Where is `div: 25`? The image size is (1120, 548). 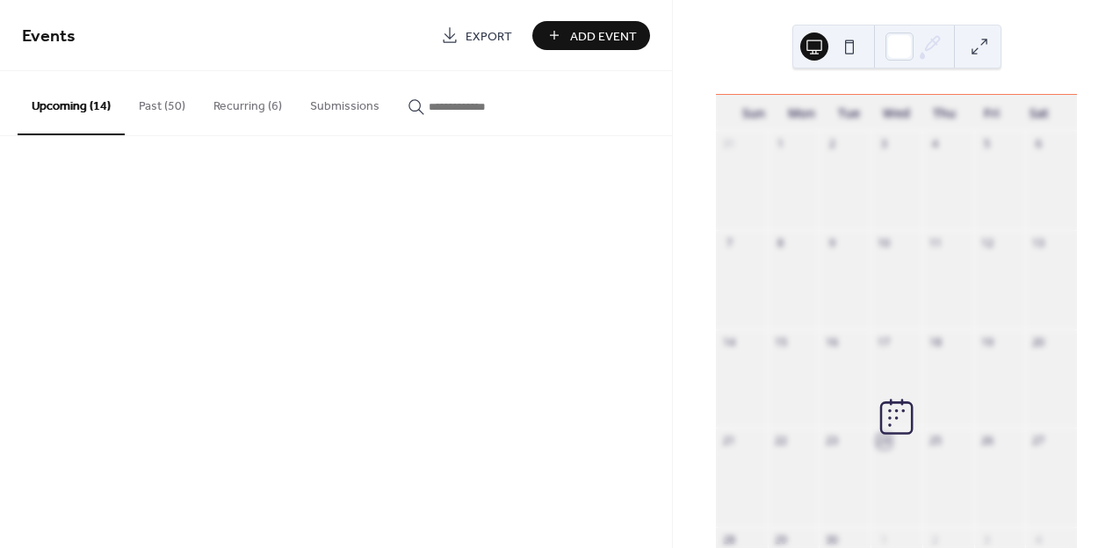
div: 25 is located at coordinates (935, 441).